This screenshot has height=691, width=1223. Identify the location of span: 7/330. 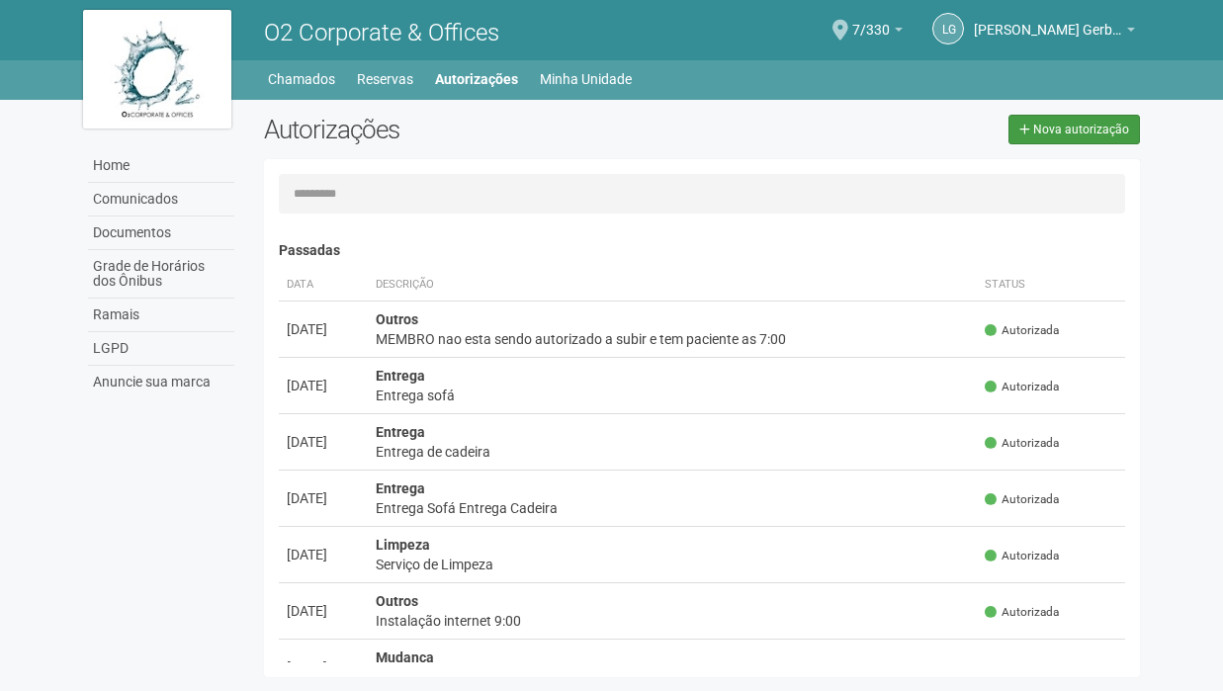
(871, 20).